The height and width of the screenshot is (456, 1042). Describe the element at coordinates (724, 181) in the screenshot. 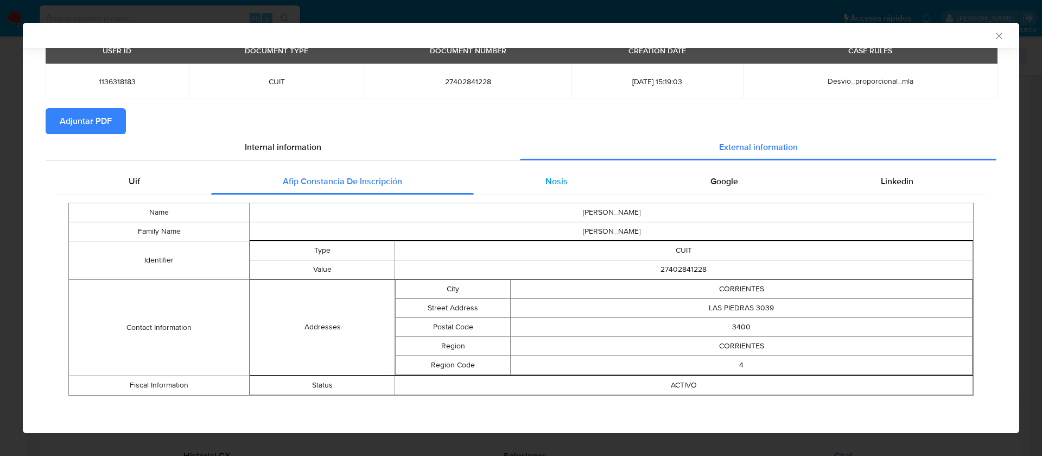

I see `span: Google` at that location.